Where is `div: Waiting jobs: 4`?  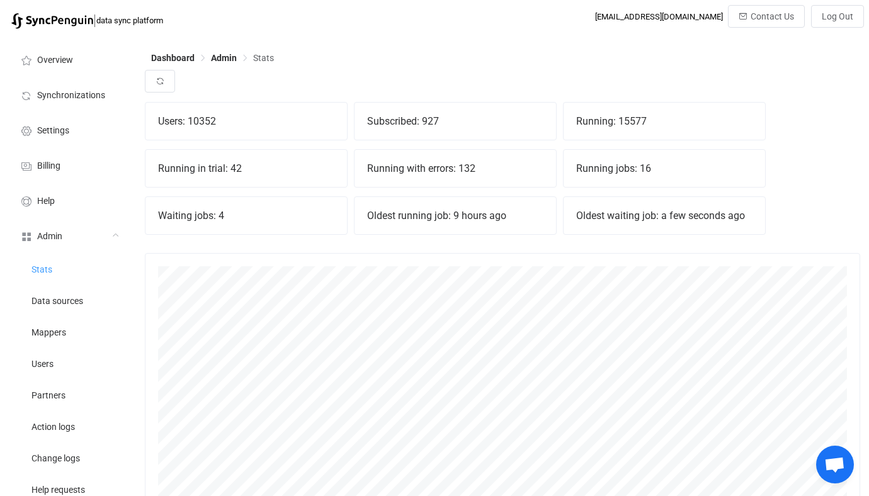 div: Waiting jobs: 4 is located at coordinates (246, 215).